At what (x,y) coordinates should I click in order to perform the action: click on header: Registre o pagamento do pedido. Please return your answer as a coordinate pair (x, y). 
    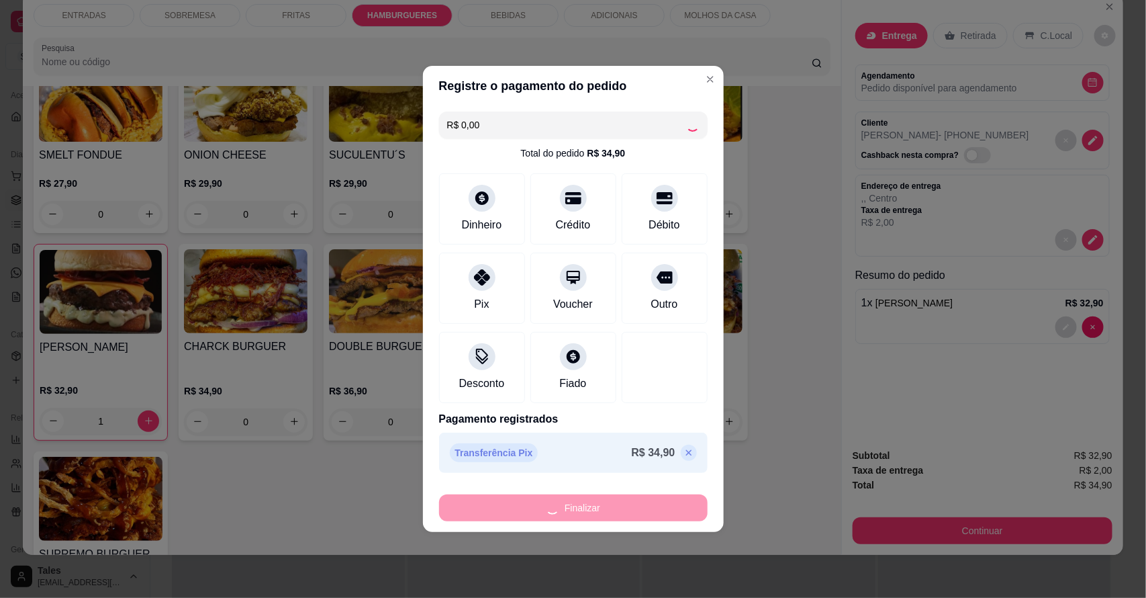
    Looking at the image, I should click on (573, 86).